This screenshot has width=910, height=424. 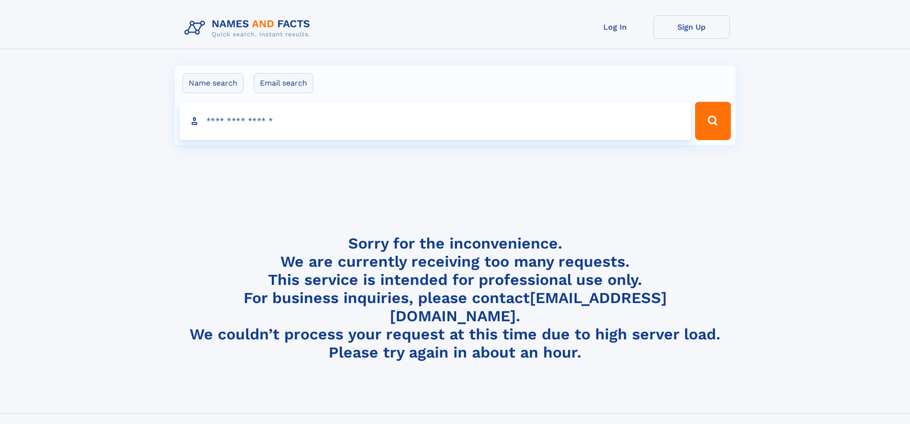 What do you see at coordinates (692, 27) in the screenshot?
I see `a: Sign Up` at bounding box center [692, 27].